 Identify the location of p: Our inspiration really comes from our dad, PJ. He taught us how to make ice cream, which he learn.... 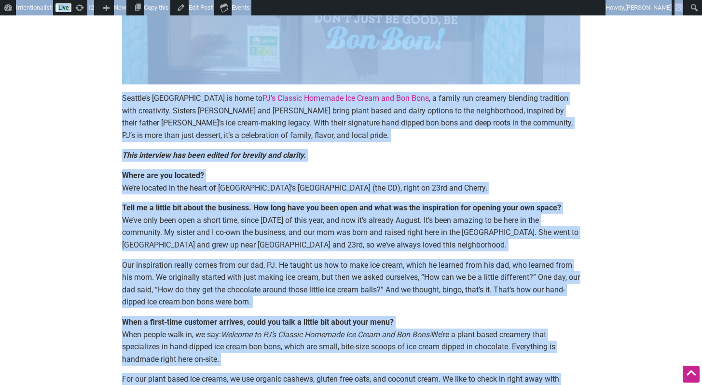
(351, 284).